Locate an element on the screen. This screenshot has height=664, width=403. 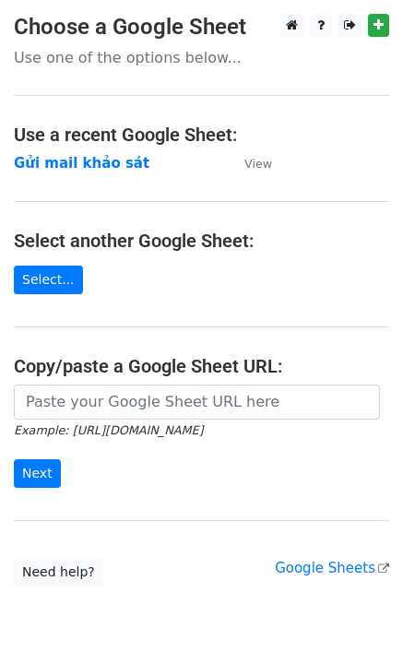
a: Gửi mail khảo sát is located at coordinates (81, 163).